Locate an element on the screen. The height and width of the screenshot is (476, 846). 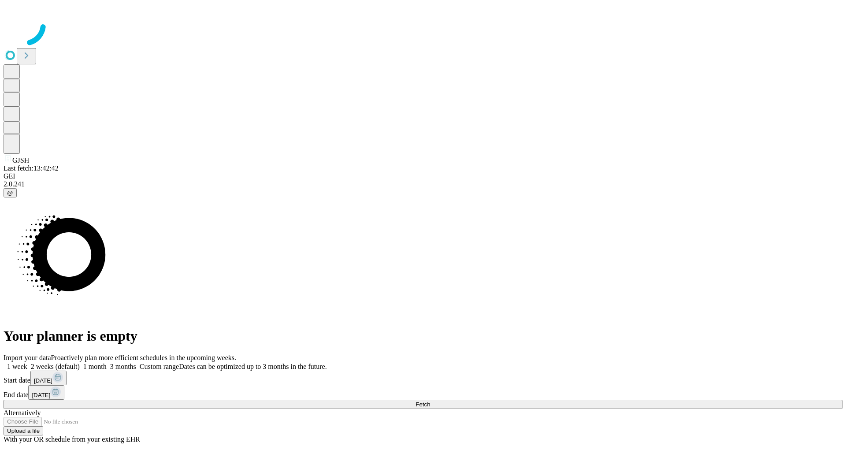
h1: Your planner is empty is located at coordinates (423, 336).